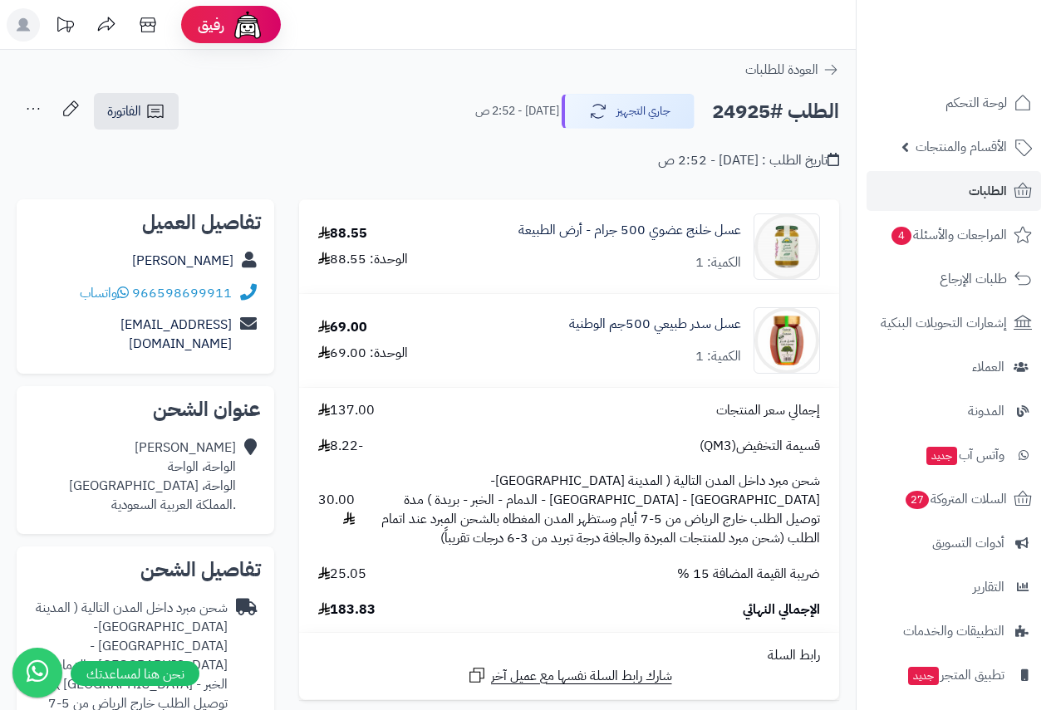  Describe the element at coordinates (988, 191) in the screenshot. I see `span: الطلبات` at that location.